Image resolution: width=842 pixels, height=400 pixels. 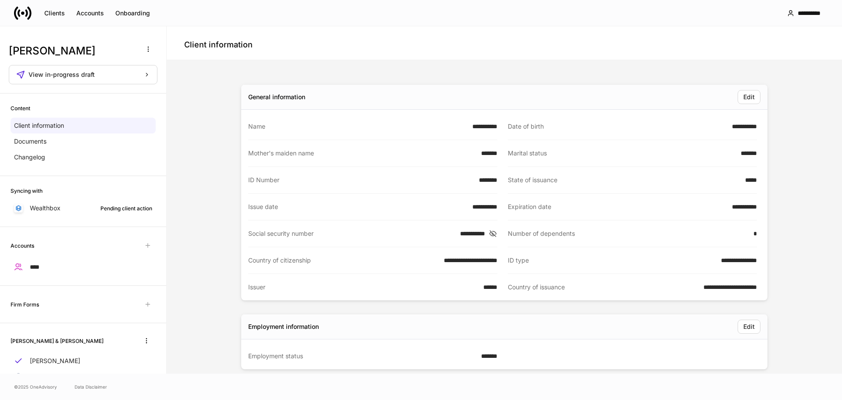 I want to click on div: Country of issuance, so click(x=603, y=287).